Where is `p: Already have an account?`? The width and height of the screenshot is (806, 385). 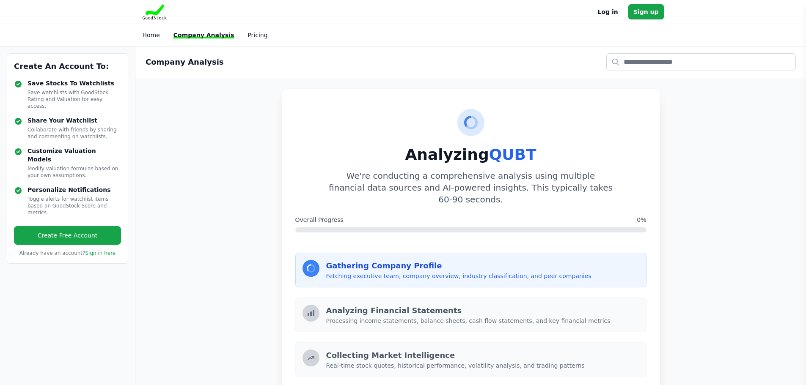 p: Already have an account? is located at coordinates (67, 253).